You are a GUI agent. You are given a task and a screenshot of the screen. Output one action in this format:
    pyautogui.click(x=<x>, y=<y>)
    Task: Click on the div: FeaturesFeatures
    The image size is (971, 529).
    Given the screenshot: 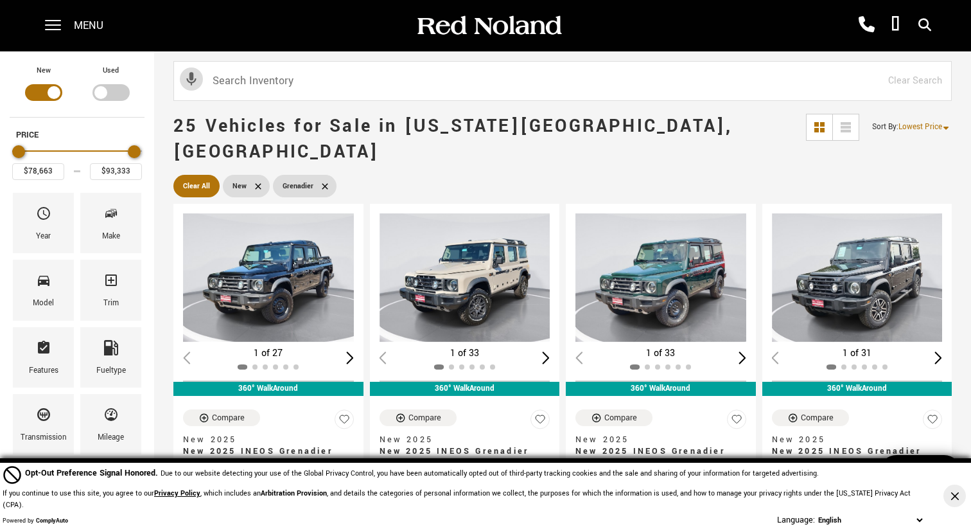 What is the action you would take?
    pyautogui.click(x=43, y=357)
    